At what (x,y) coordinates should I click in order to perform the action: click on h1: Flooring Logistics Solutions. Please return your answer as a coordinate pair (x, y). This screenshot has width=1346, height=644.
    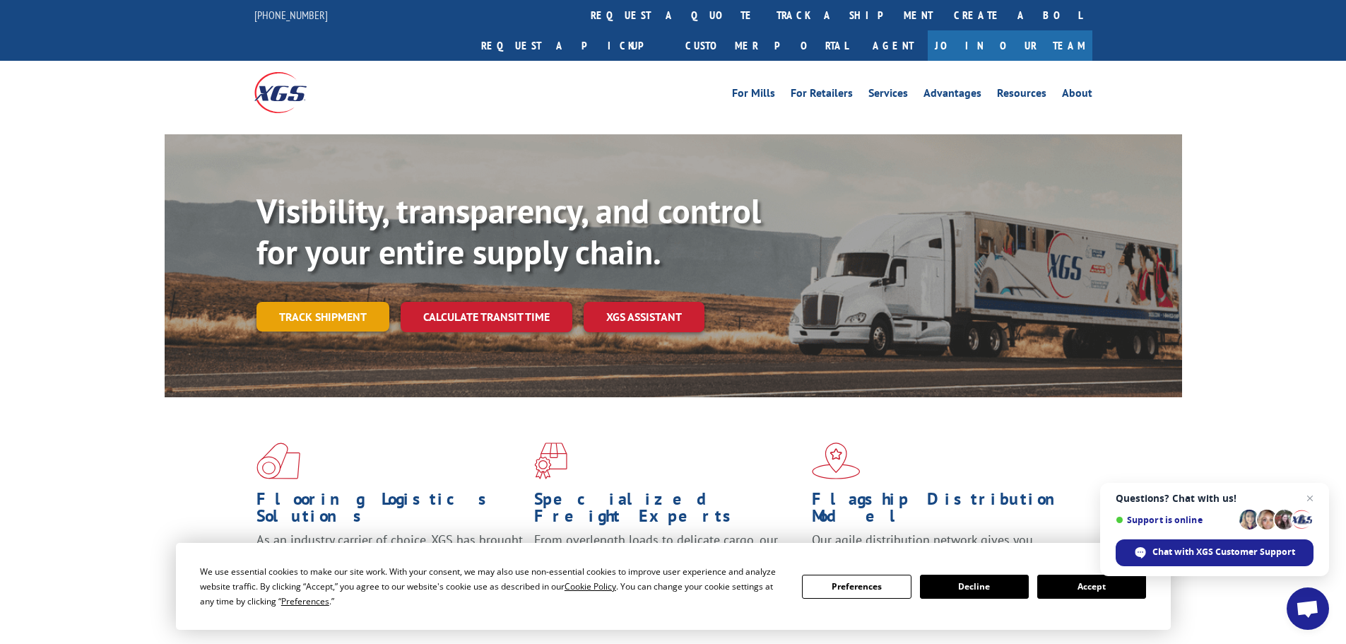
    Looking at the image, I should click on (390, 511).